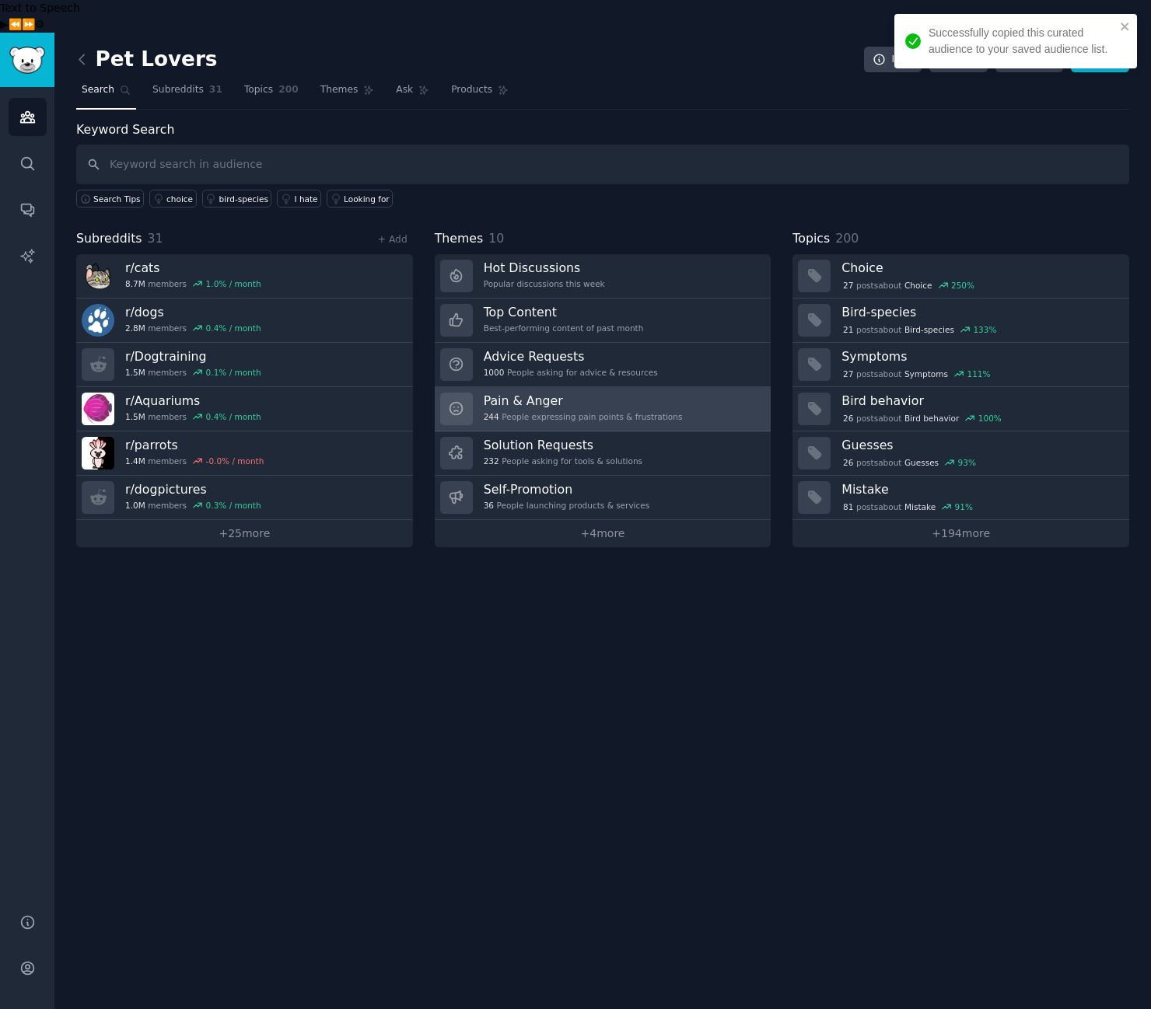  What do you see at coordinates (603, 498) in the screenshot?
I see `a: Self-Promotion36People launching products & services` at bounding box center [603, 498].